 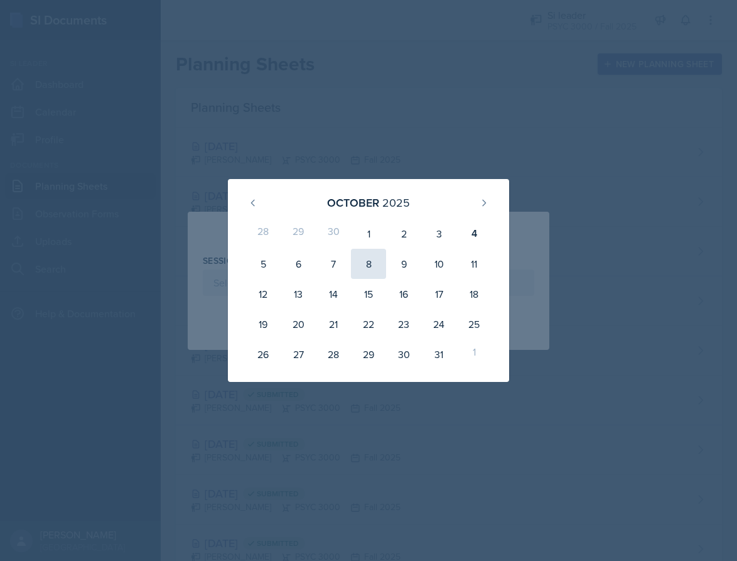 I want to click on div: 17, so click(x=439, y=294).